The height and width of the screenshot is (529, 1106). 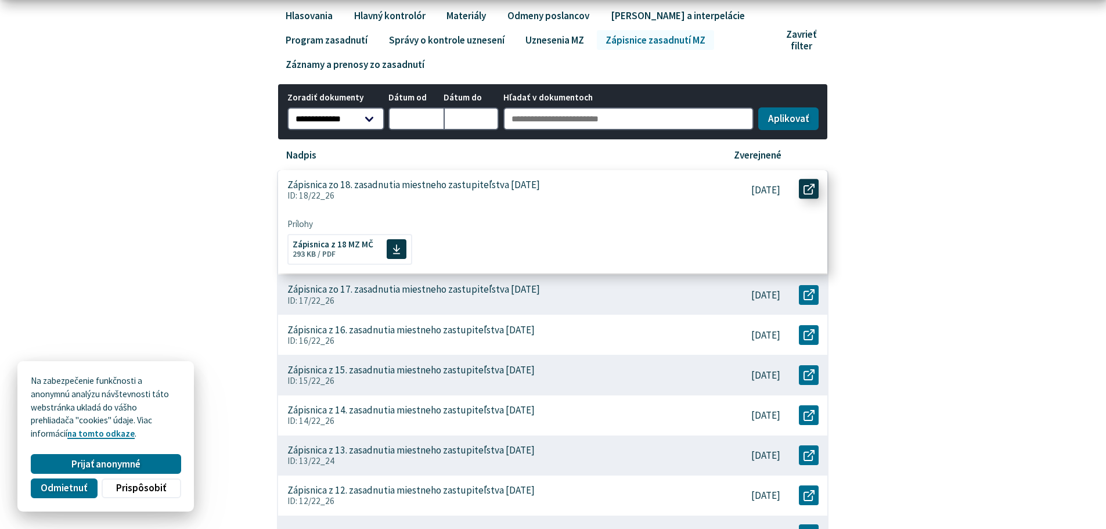 What do you see at coordinates (492, 301) in the screenshot?
I see `p: ID: 17/22_26` at bounding box center [492, 301].